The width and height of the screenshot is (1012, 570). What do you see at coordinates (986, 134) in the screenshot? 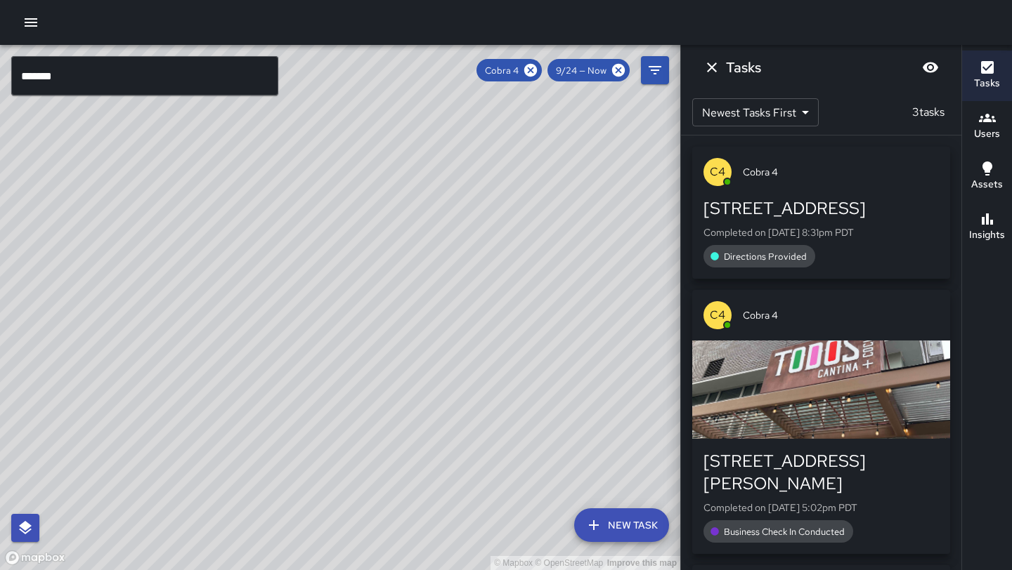
I see `h6: Users` at bounding box center [986, 134].